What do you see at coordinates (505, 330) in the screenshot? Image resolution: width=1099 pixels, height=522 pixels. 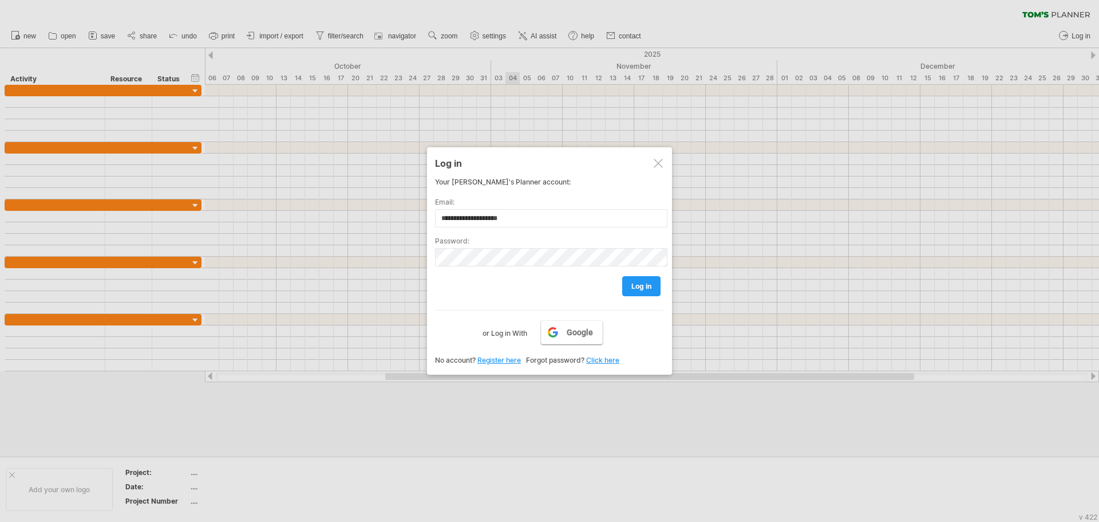 I see `label: or Log in With` at bounding box center [505, 330].